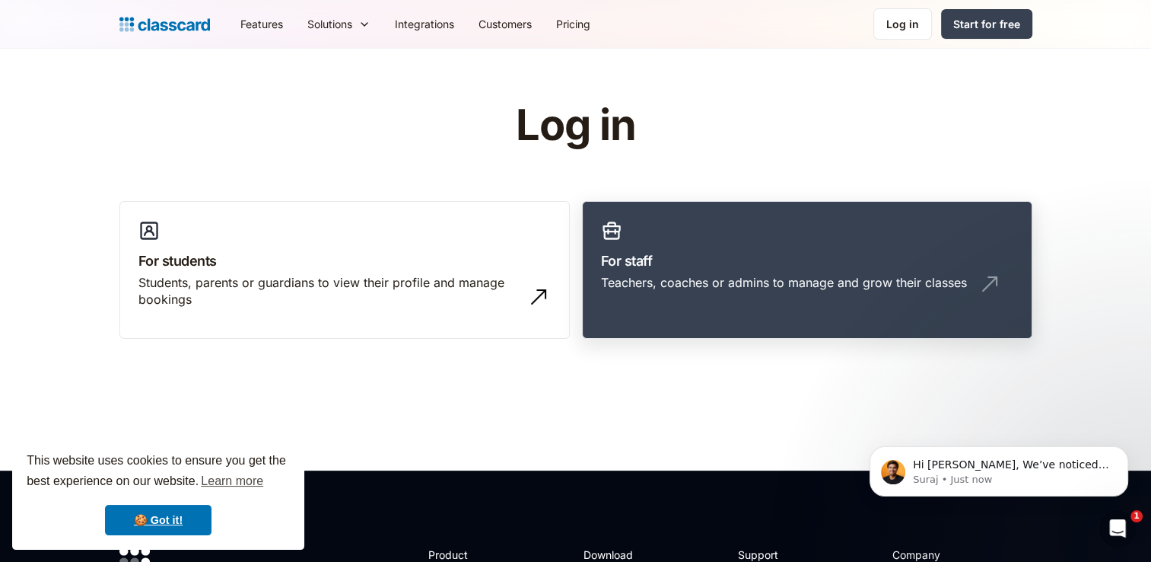 The image size is (1151, 562). What do you see at coordinates (158, 520) in the screenshot?
I see `a: dismiss cookie message` at bounding box center [158, 520].